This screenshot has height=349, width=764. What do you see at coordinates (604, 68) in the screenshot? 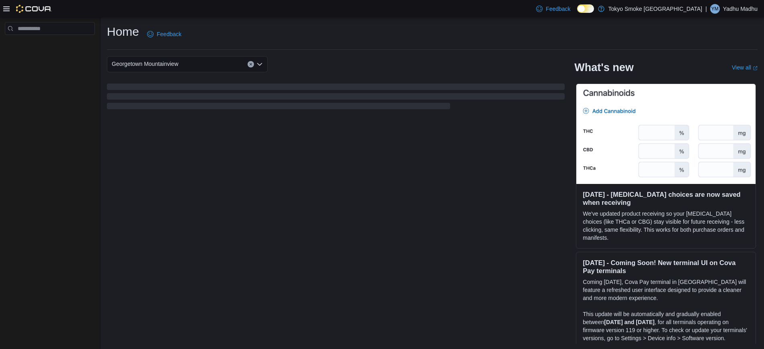
I see `h2: What's new` at bounding box center [604, 68].